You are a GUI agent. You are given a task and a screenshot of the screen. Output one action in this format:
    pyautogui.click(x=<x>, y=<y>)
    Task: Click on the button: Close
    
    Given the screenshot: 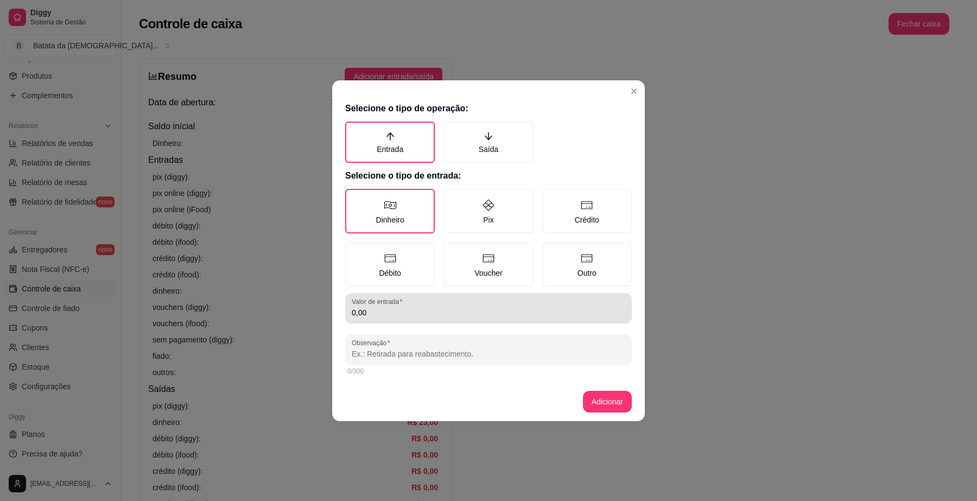 What is the action you would take?
    pyautogui.click(x=634, y=91)
    